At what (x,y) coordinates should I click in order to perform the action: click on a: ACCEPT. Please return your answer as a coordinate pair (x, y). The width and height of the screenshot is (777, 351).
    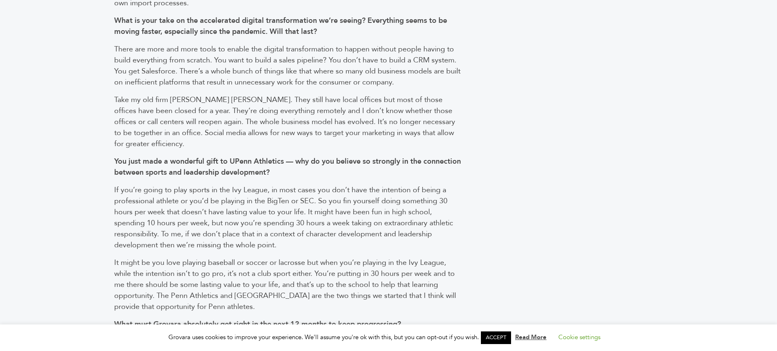
    Looking at the image, I should click on (496, 337).